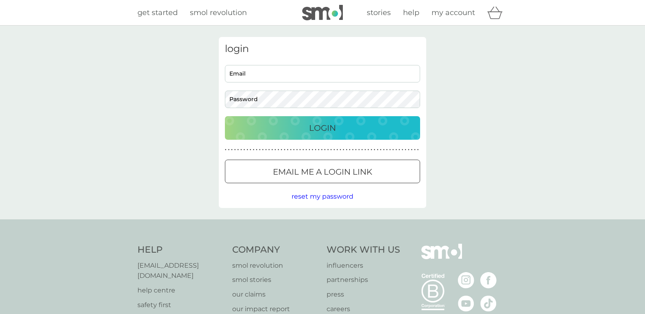 The height and width of the screenshot is (314, 645). What do you see at coordinates (275, 295) in the screenshot?
I see `p: our claims` at bounding box center [275, 295].